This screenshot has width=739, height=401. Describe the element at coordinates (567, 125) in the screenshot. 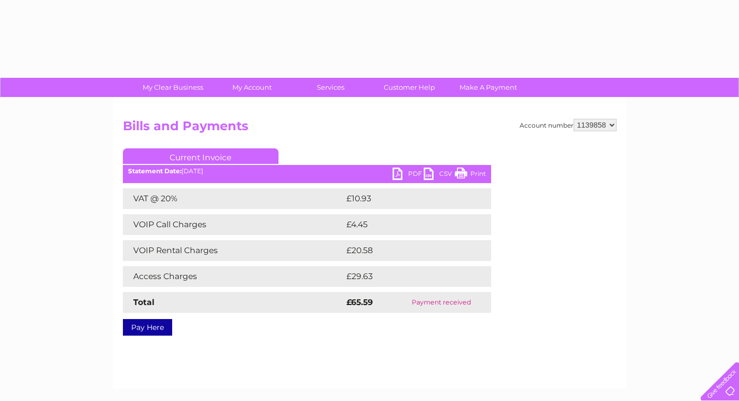

I see `div: Account number` at that location.